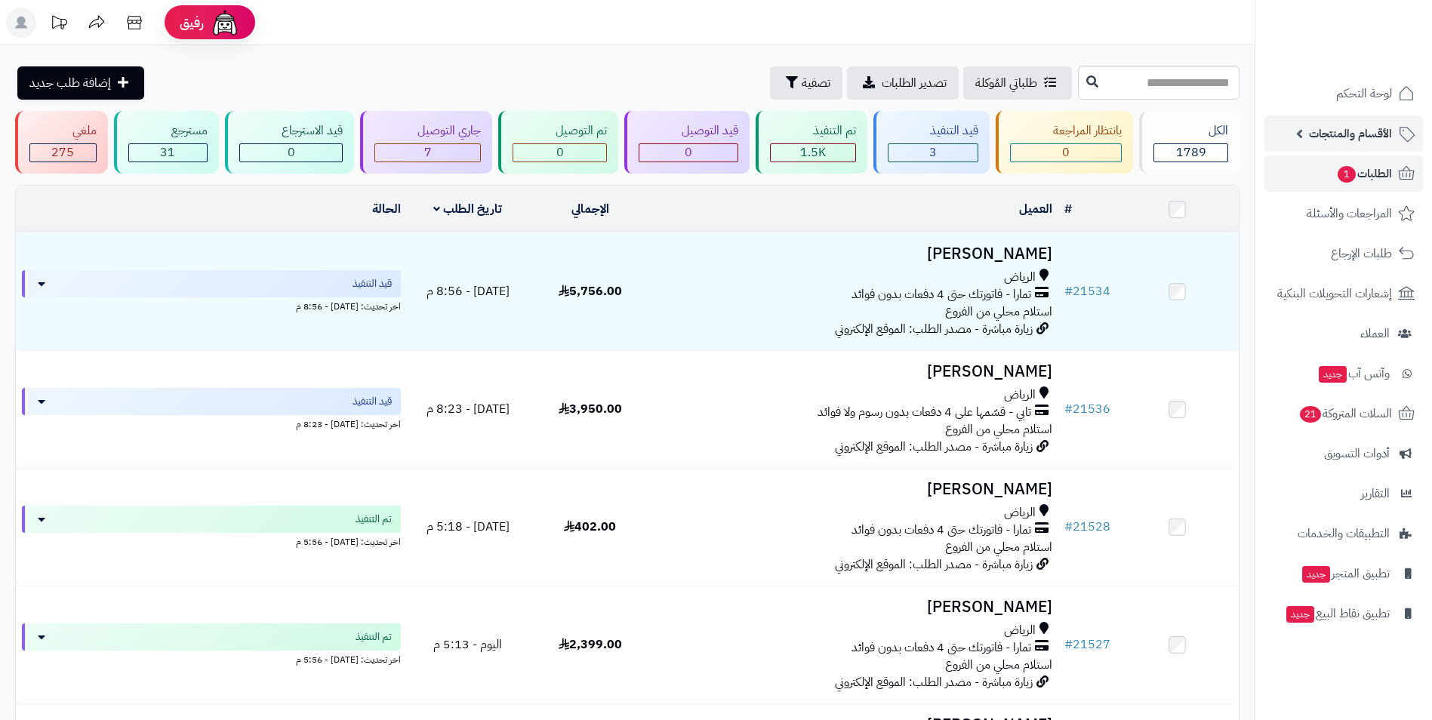 Image resolution: width=1432 pixels, height=720 pixels. What do you see at coordinates (1190, 131) in the screenshot?
I see `div: الكل` at bounding box center [1190, 131].